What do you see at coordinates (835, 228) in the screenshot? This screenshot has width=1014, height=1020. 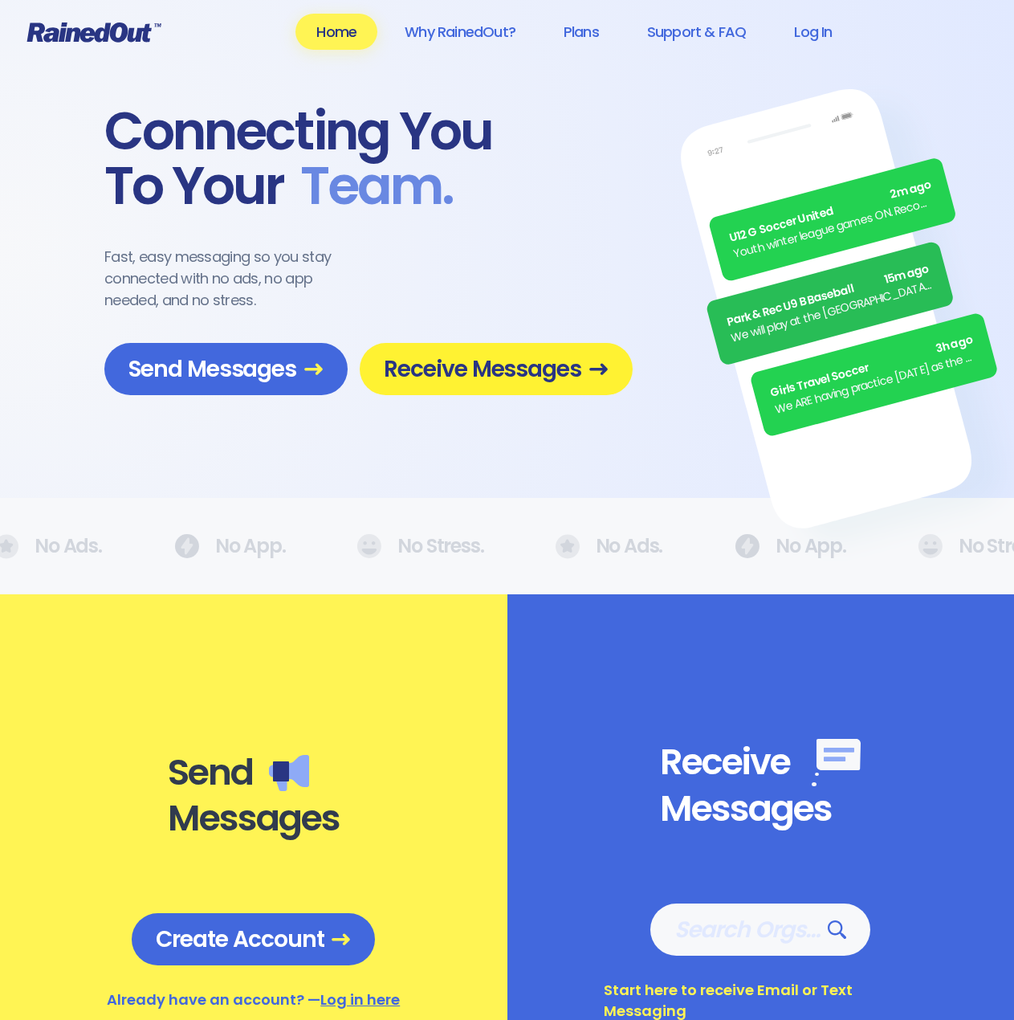 I see `div: Youth winter league games ON. Recommend running shoes/sneakers for players as option for footwear.` at bounding box center [835, 228].